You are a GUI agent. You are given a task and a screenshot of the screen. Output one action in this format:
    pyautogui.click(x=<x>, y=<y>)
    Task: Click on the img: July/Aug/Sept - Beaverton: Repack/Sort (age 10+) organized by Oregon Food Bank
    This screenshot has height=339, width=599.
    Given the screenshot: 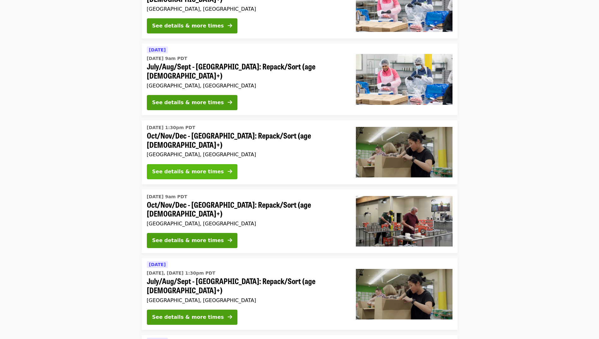 What is the action you would take?
    pyautogui.click(x=404, y=79)
    